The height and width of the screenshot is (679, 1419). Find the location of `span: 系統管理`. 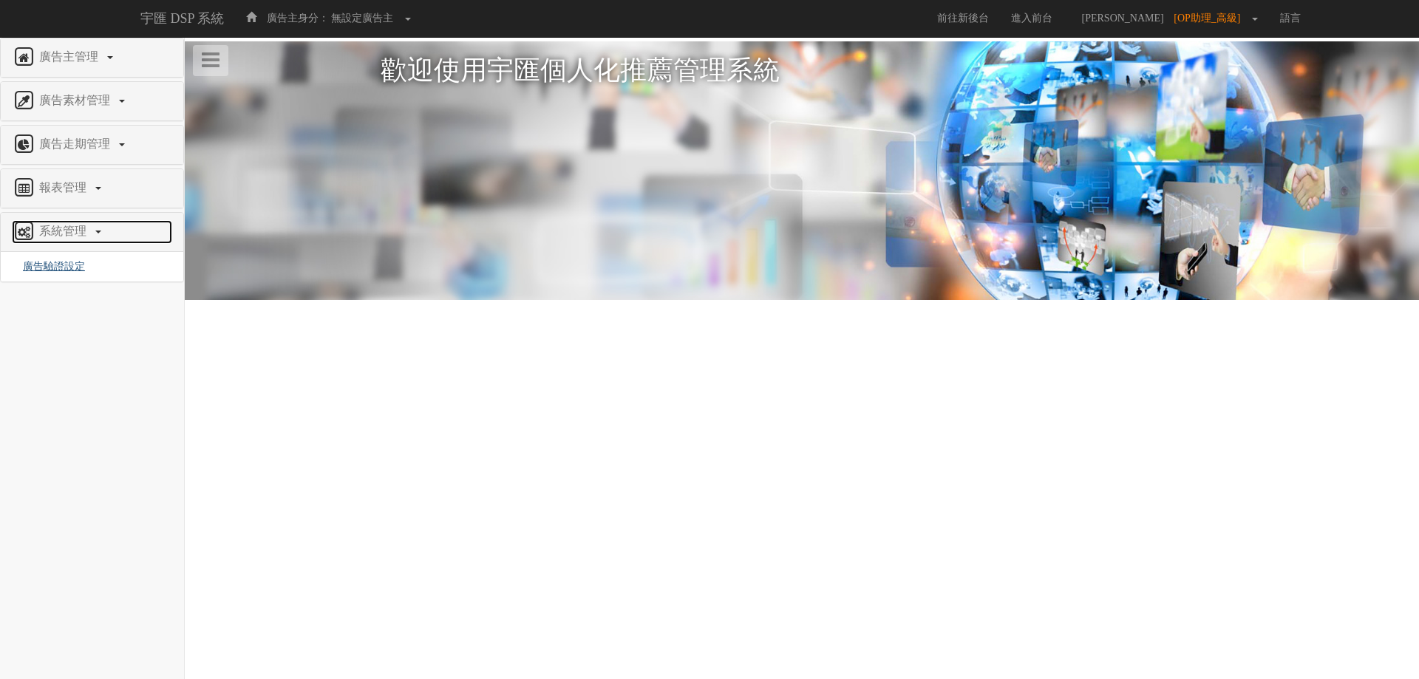

span: 系統管理 is located at coordinates (64, 231).